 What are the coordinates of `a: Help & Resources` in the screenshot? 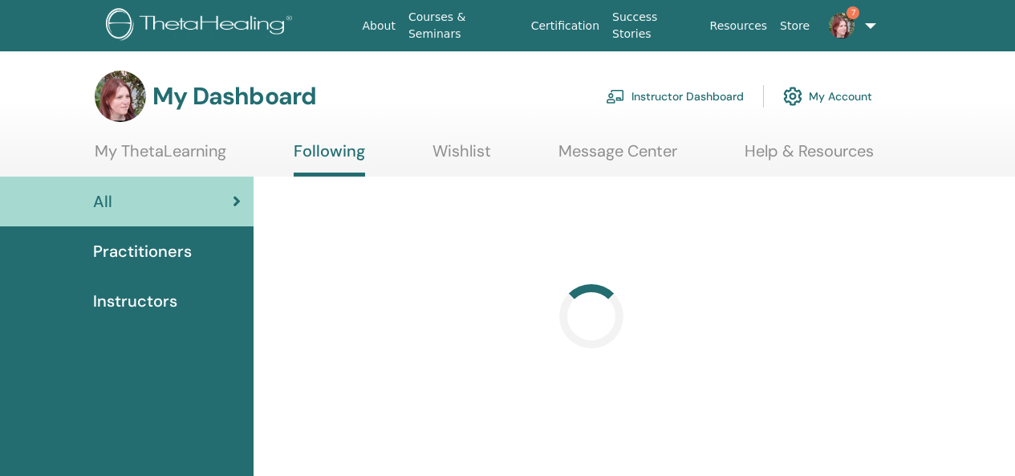 It's located at (809, 157).